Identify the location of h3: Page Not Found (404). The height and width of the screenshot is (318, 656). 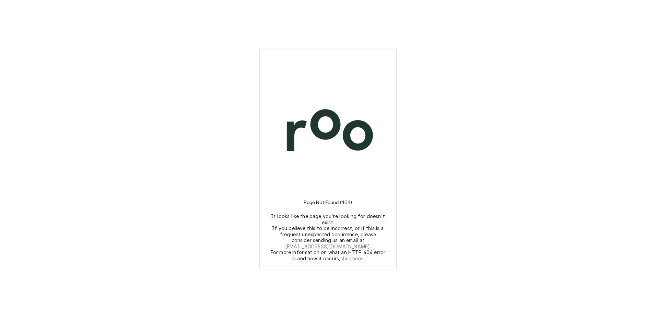
(328, 202).